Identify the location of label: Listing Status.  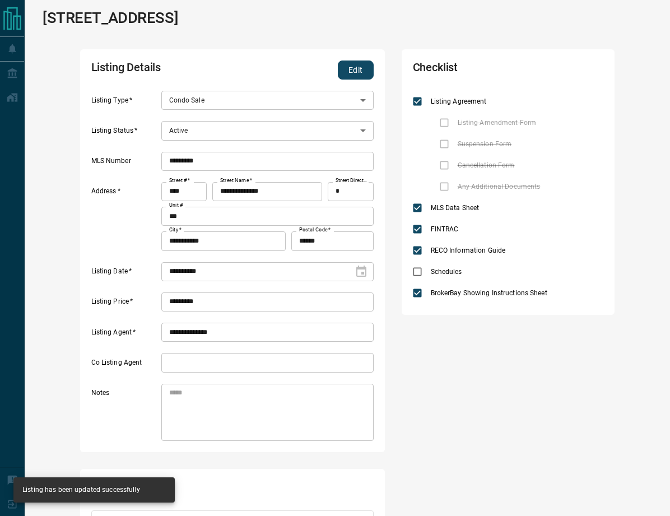
(125, 133).